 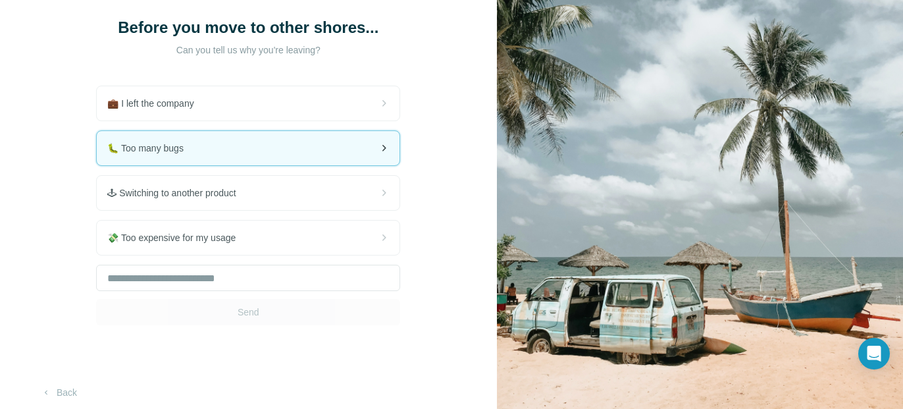 What do you see at coordinates (151, 148) in the screenshot?
I see `span: 🐛 Too many bugs` at bounding box center [151, 148].